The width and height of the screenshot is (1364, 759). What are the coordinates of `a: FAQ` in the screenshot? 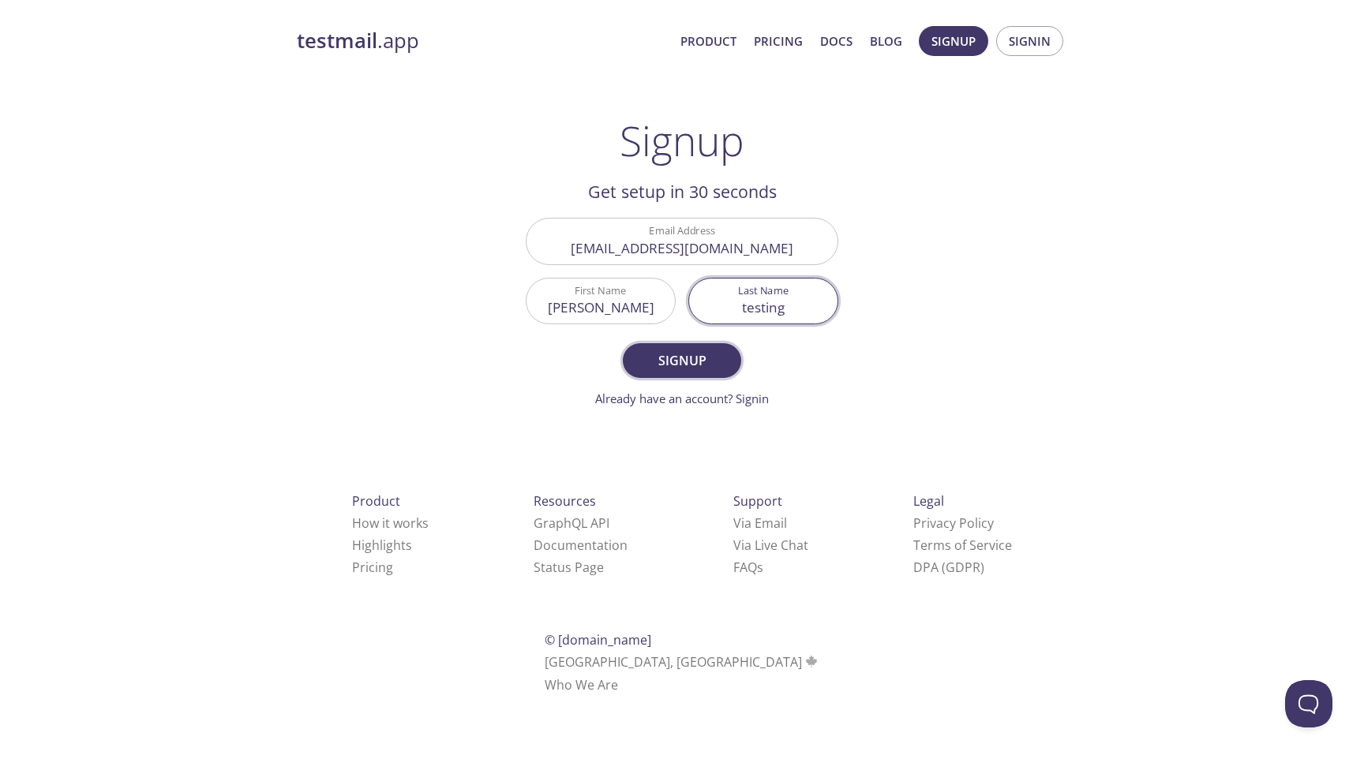 It's located at (748, 568).